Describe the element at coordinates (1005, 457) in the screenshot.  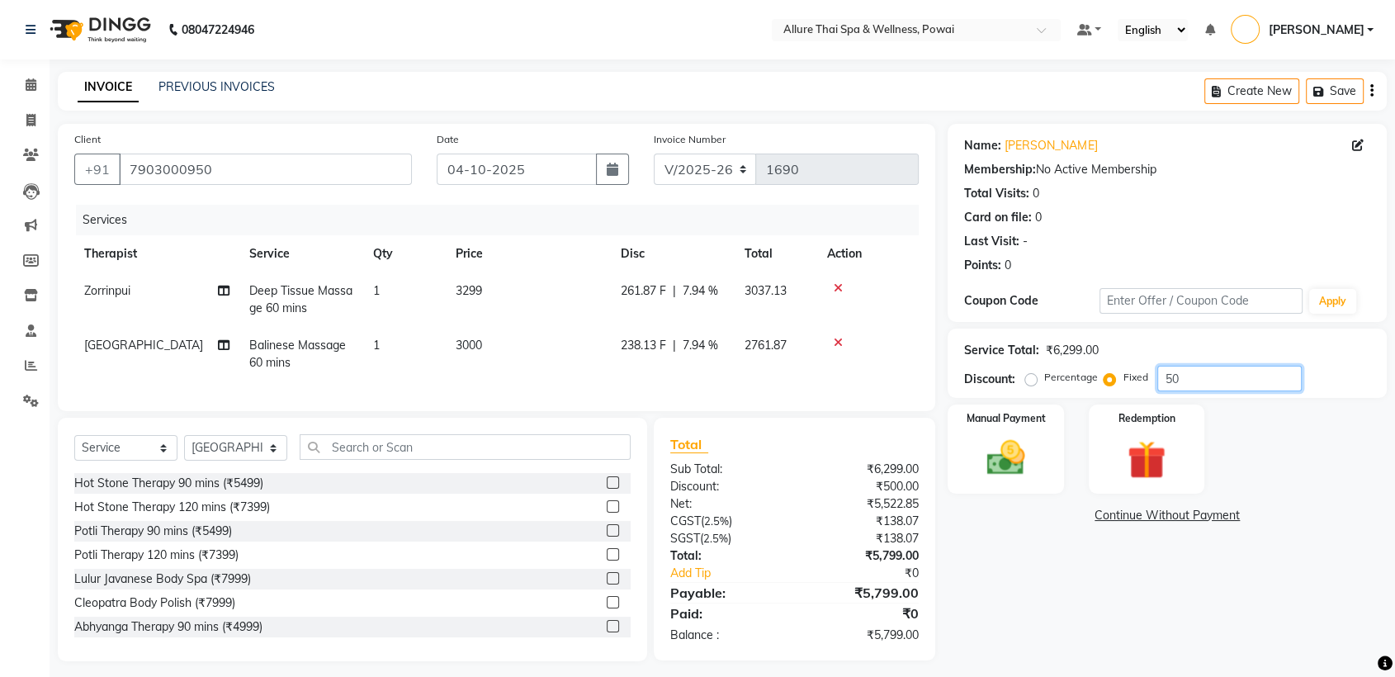
I see `img: _cash.svg` at that location.